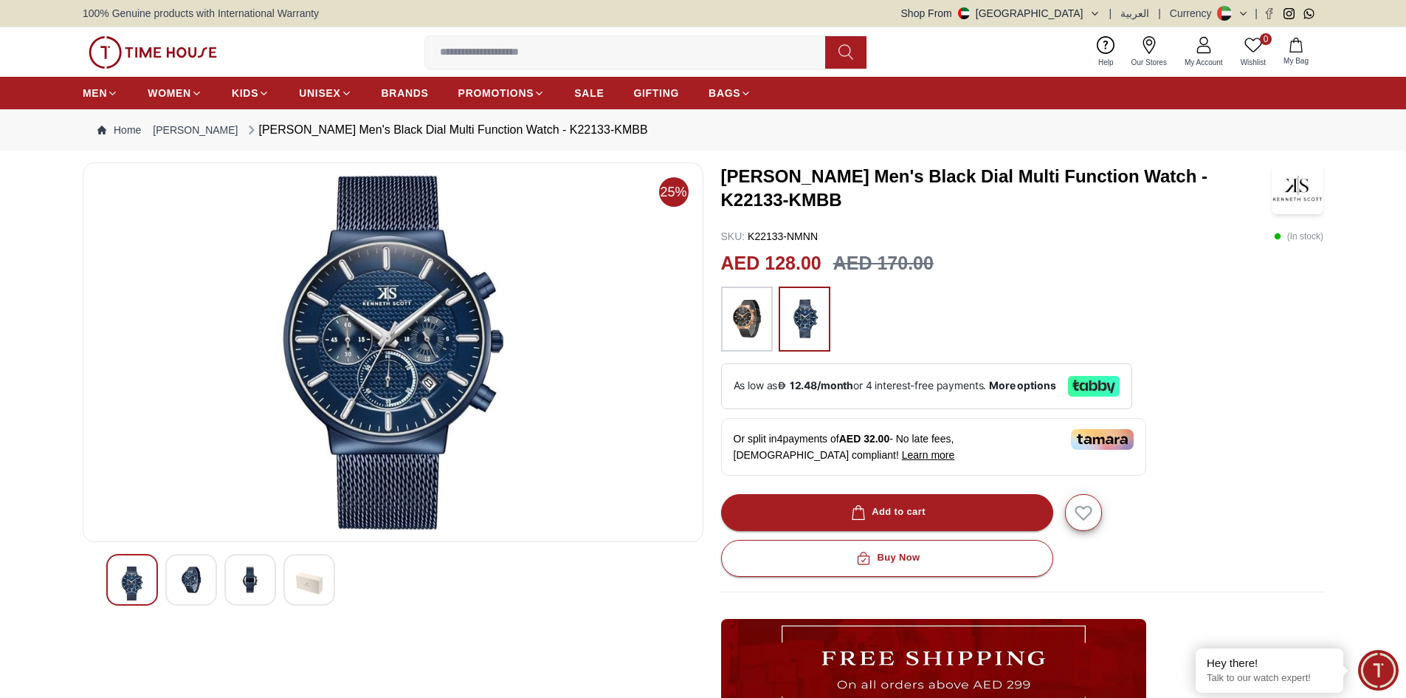 The height and width of the screenshot is (698, 1406). I want to click on a: GIFTING, so click(656, 93).